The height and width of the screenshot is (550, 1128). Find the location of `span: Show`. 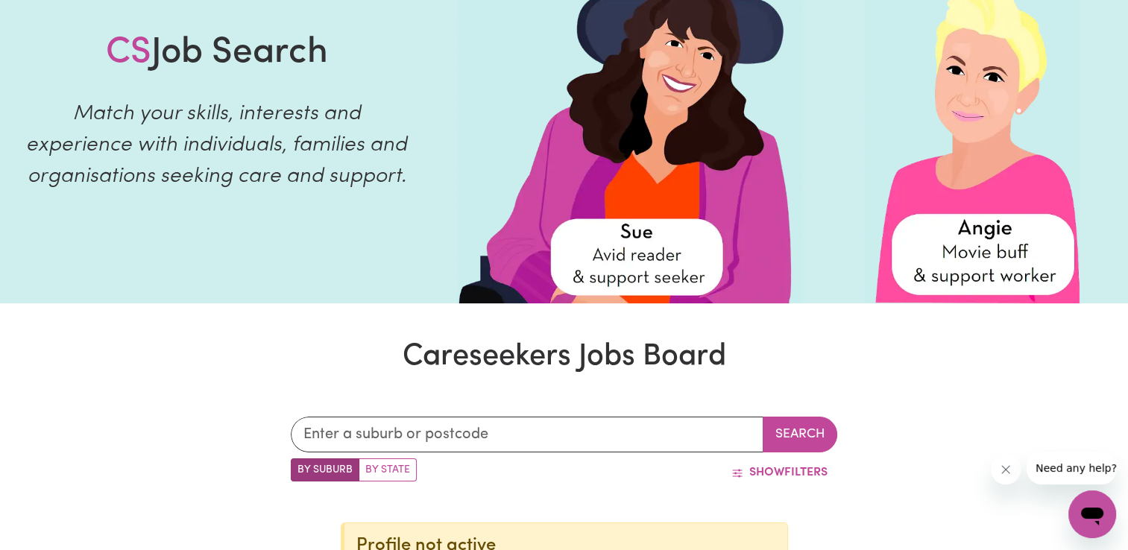

span: Show is located at coordinates (766, 473).